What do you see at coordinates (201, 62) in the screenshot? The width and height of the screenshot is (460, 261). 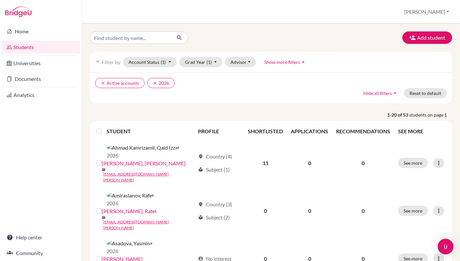 I see `button: Grad Year(1)` at bounding box center [201, 62].